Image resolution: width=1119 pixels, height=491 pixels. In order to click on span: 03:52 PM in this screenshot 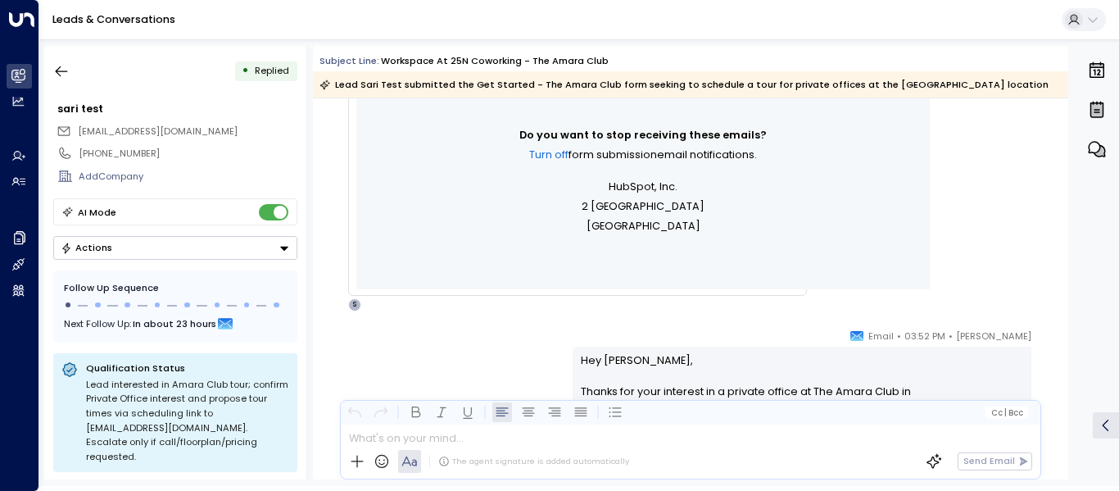, I will do `click(925, 336)`.